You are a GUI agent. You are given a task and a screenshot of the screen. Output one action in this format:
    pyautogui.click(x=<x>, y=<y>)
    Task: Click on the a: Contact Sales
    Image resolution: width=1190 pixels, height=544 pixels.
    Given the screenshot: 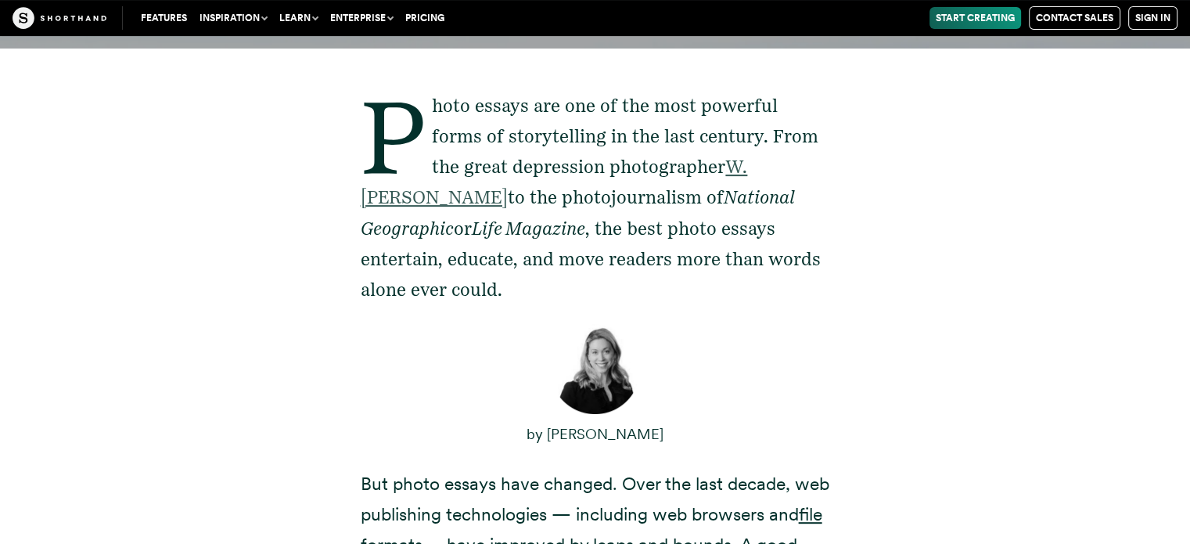 What is the action you would take?
    pyautogui.click(x=1074, y=18)
    